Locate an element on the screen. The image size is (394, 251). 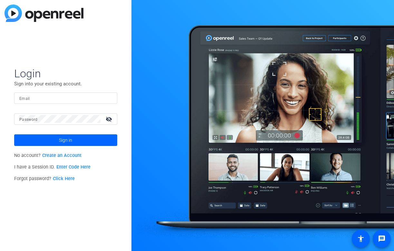
a: Enter Code Here is located at coordinates (74, 167).